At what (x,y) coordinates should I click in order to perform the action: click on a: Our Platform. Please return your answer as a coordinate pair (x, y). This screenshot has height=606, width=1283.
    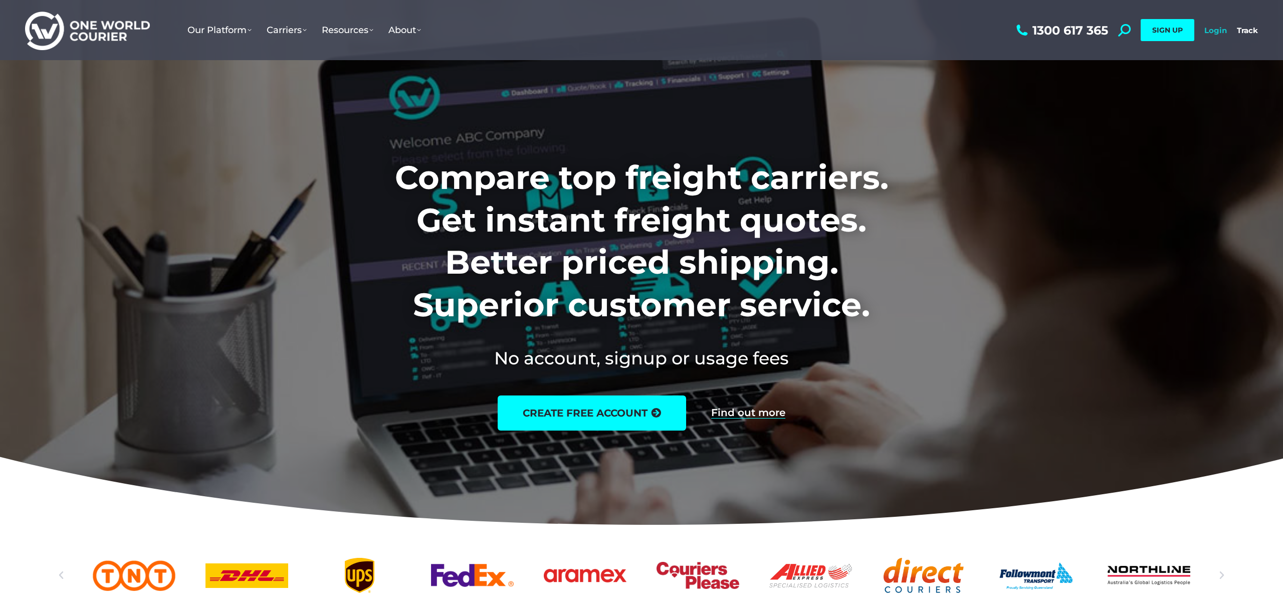
    Looking at the image, I should click on (220, 30).